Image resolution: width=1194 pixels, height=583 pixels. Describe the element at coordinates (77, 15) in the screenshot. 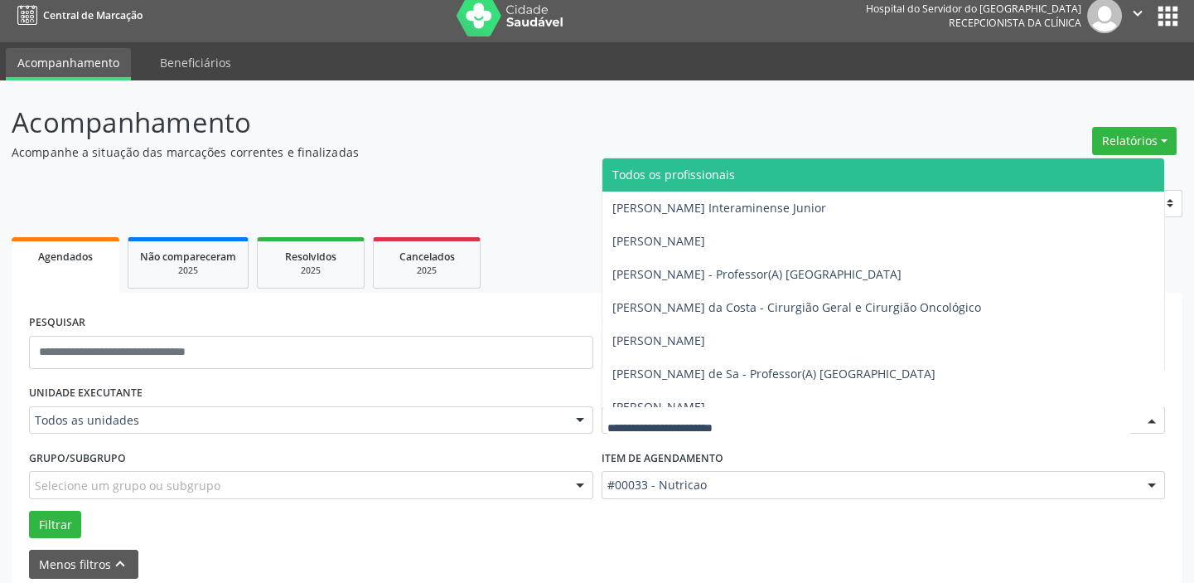

I see `a: Central de Marcação` at that location.